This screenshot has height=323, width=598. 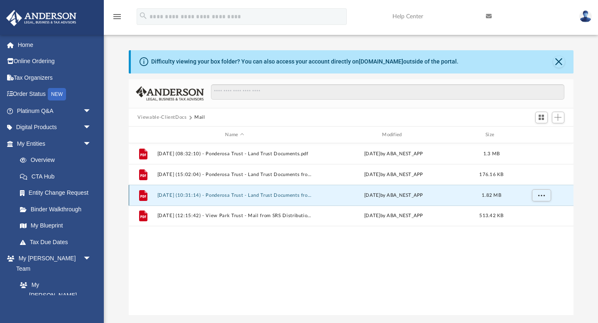 What do you see at coordinates (143, 16) in the screenshot?
I see `i: search` at bounding box center [143, 16].